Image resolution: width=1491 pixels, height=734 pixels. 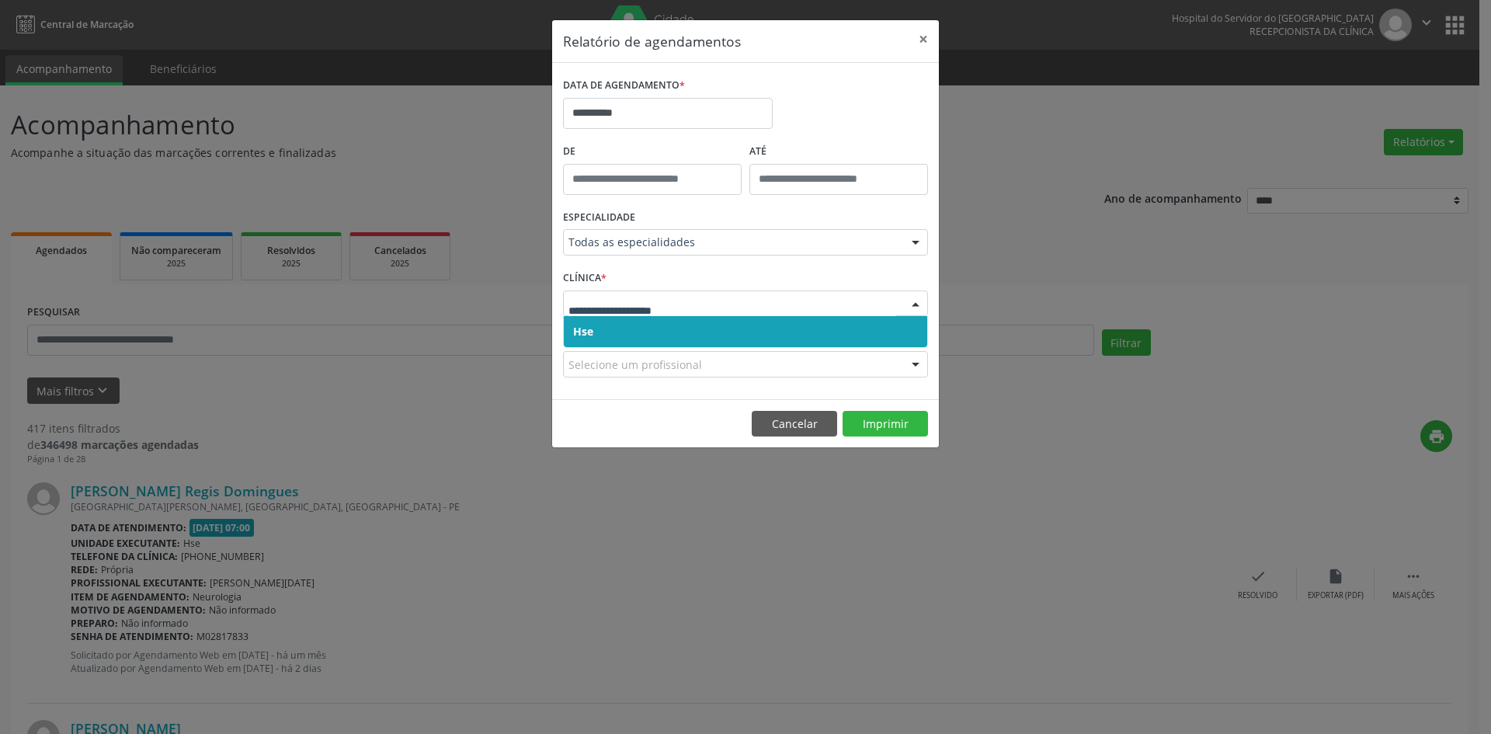 What do you see at coordinates (583, 331) in the screenshot?
I see `span: Hse` at bounding box center [583, 331].